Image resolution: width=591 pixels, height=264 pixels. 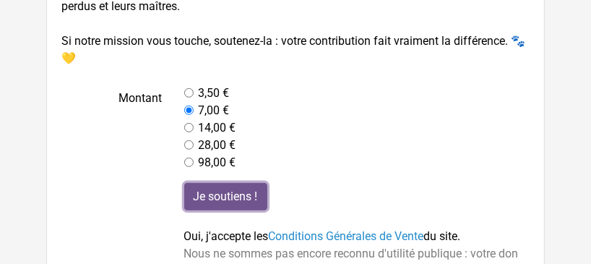 I want to click on label: 7,00 €, so click(x=214, y=111).